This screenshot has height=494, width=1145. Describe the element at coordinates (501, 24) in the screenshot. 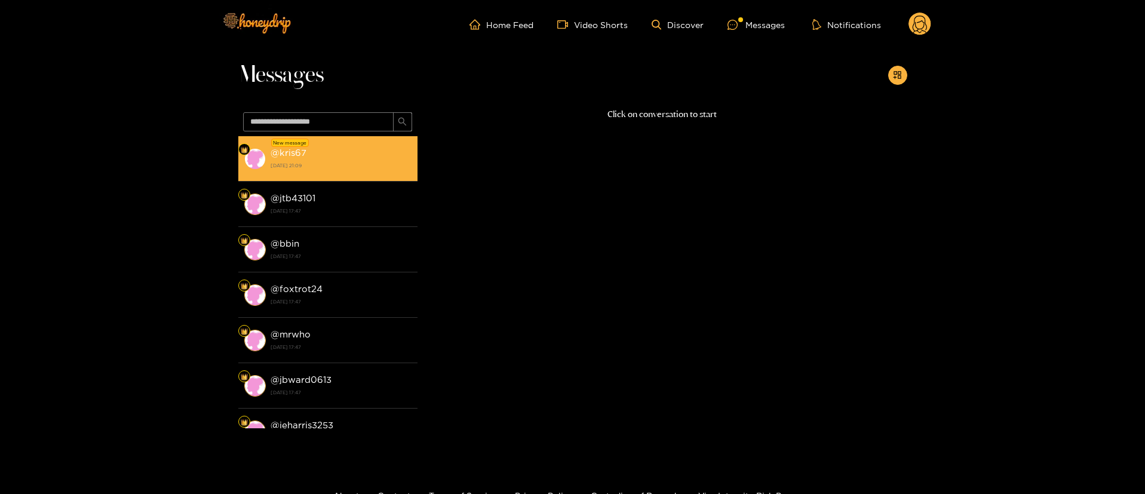

I see `a: Home Feed` at that location.